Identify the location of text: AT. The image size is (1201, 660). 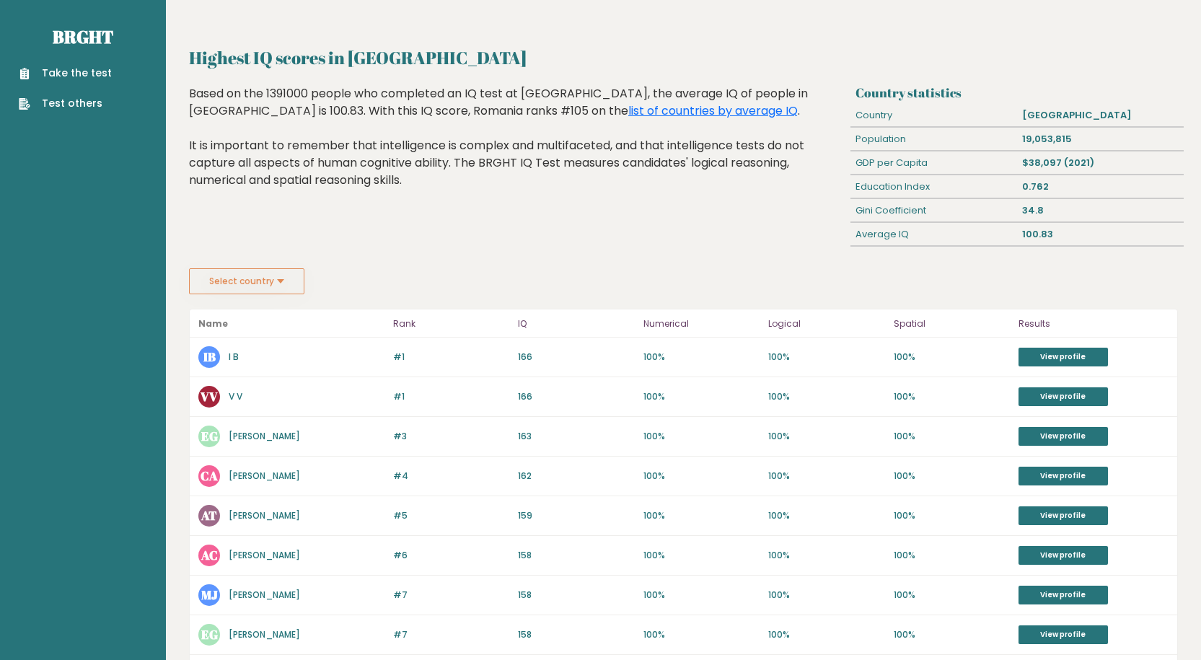
(209, 515).